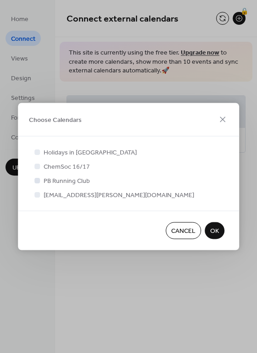 The height and width of the screenshot is (353, 257). Describe the element at coordinates (67, 167) in the screenshot. I see `span: ChemSoc 16/17` at that location.